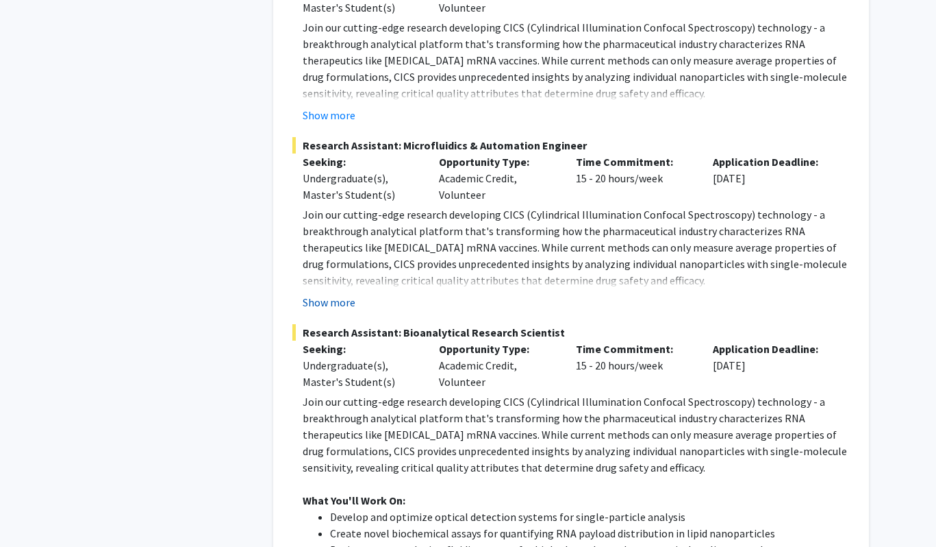  What do you see at coordinates (590, 517) in the screenshot?
I see `li: Develop and optimize optical detection systems for single-particle analysis` at bounding box center [590, 517].